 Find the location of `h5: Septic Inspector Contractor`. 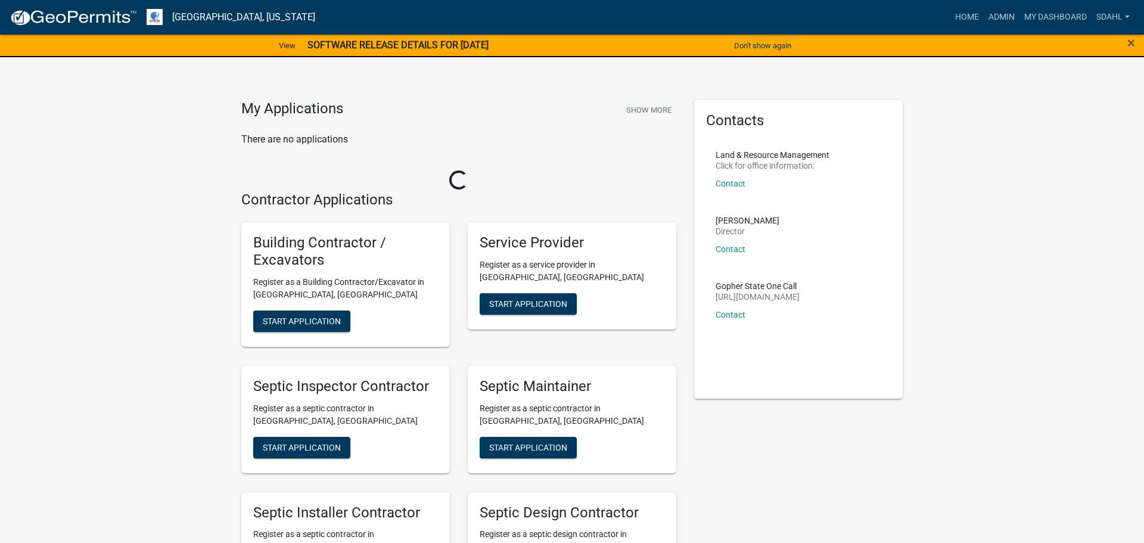

h5: Septic Inspector Contractor is located at coordinates (346, 386).